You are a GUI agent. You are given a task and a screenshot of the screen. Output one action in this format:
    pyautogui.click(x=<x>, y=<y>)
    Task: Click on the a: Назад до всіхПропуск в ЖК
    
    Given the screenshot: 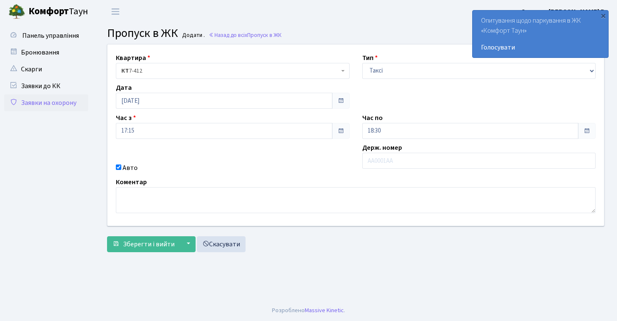 What is the action you would take?
    pyautogui.click(x=245, y=35)
    